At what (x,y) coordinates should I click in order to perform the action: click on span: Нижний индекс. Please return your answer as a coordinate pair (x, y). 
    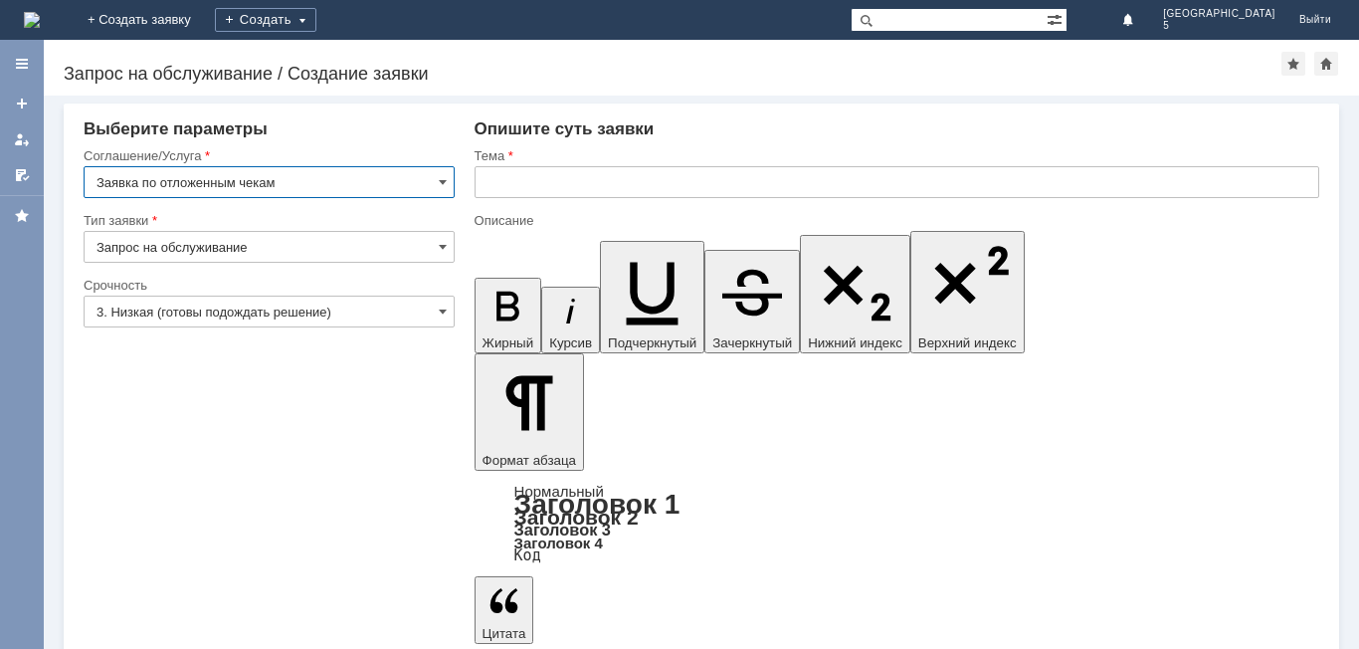
    Looking at the image, I should click on (855, 342).